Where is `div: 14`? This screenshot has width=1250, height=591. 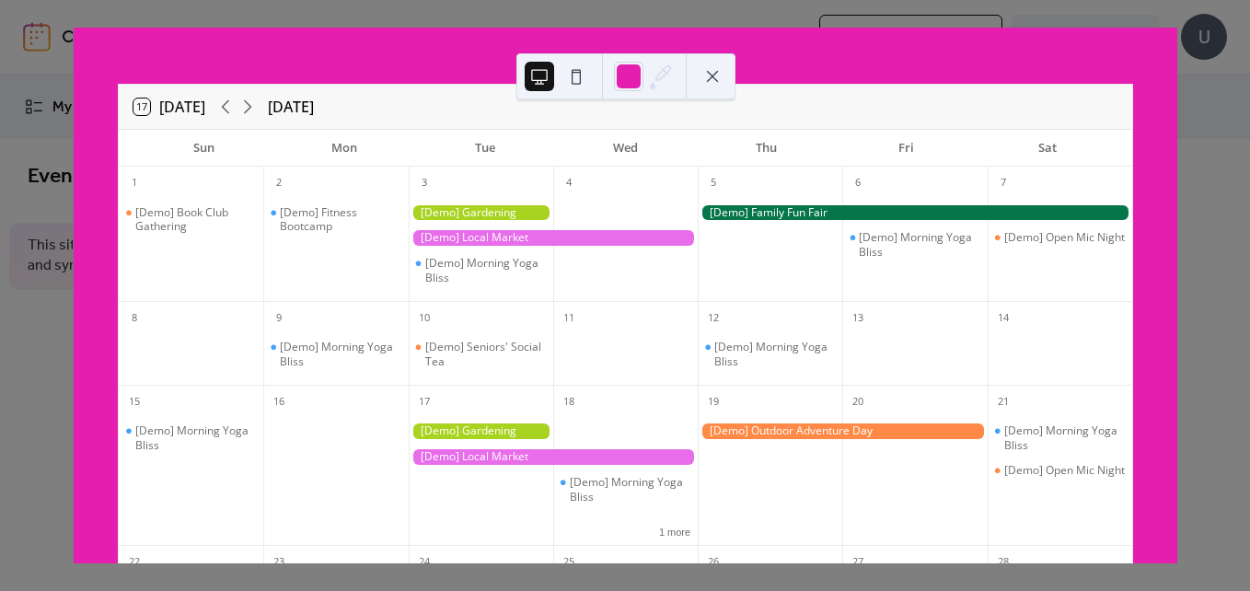
div: 14 is located at coordinates (1003, 318).